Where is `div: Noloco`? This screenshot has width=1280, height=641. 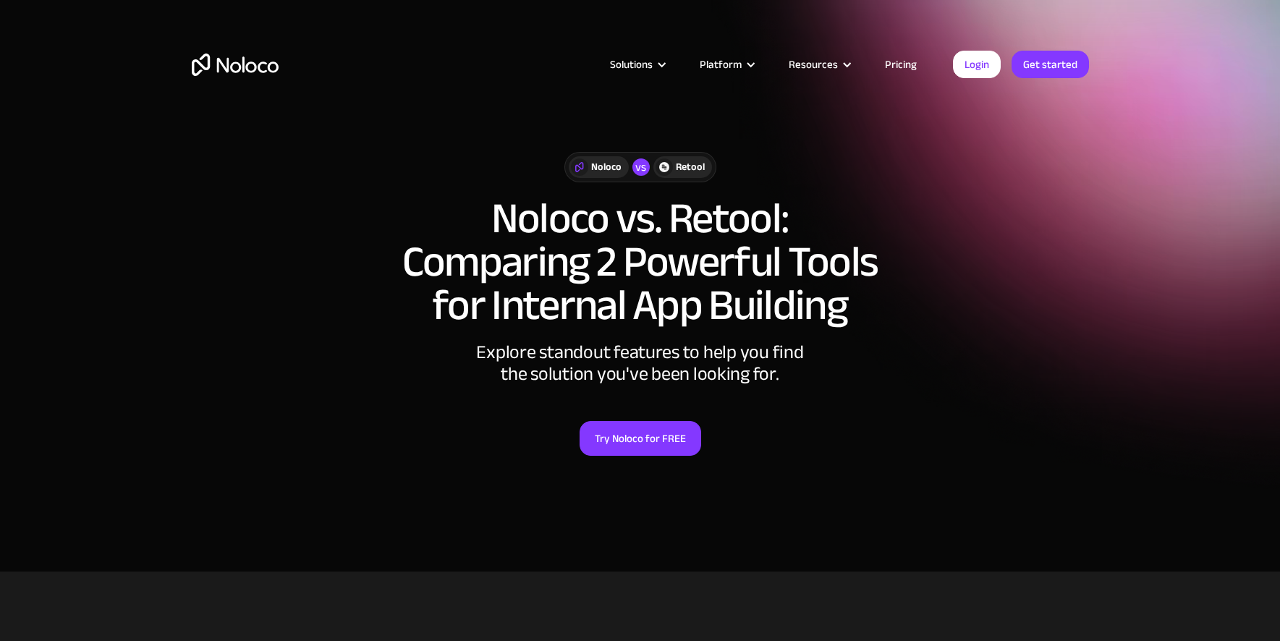
div: Noloco is located at coordinates (607, 167).